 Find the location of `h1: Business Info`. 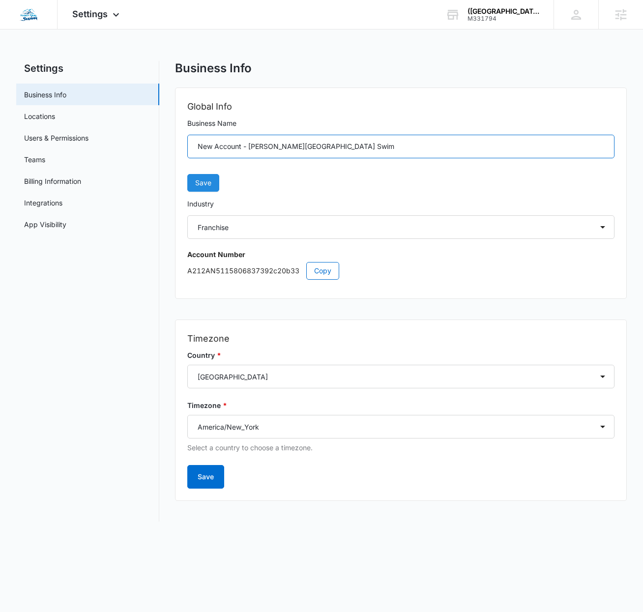

h1: Business Info is located at coordinates (213, 68).